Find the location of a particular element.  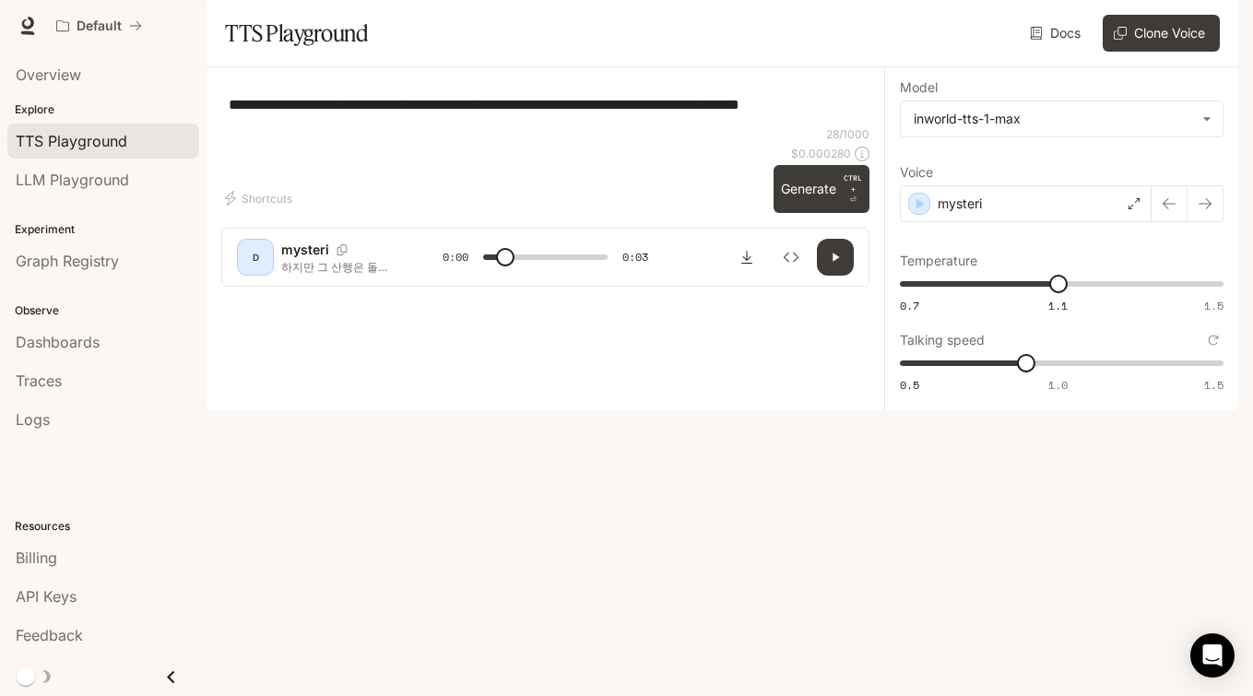

span: 0:03 is located at coordinates (635, 257).